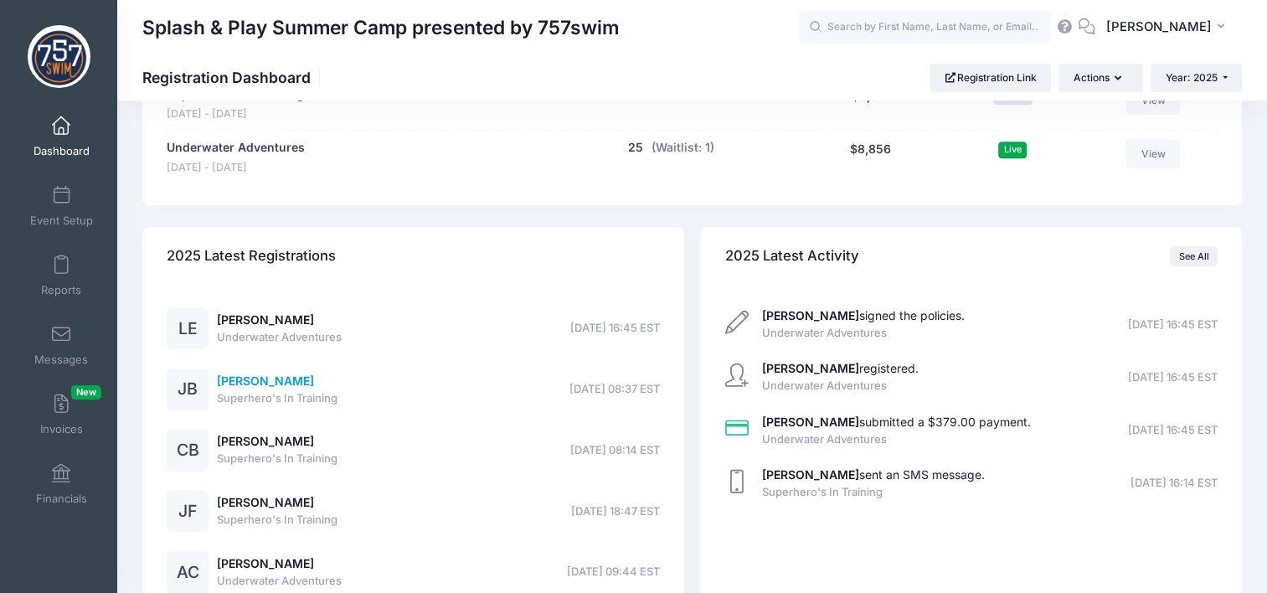 The width and height of the screenshot is (1267, 593). I want to click on a: View, so click(1154, 153).